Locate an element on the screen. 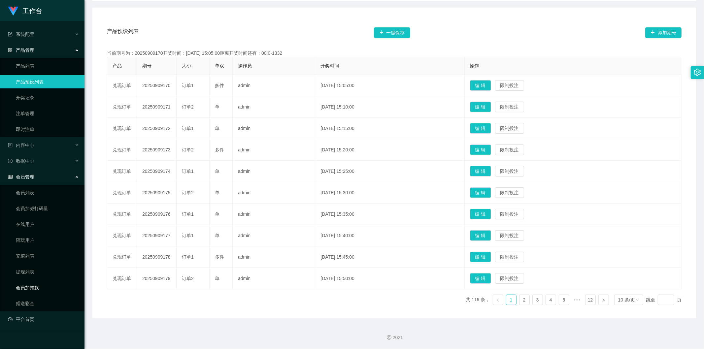 This screenshot has height=349, width=704. a: 3 is located at coordinates (538, 300).